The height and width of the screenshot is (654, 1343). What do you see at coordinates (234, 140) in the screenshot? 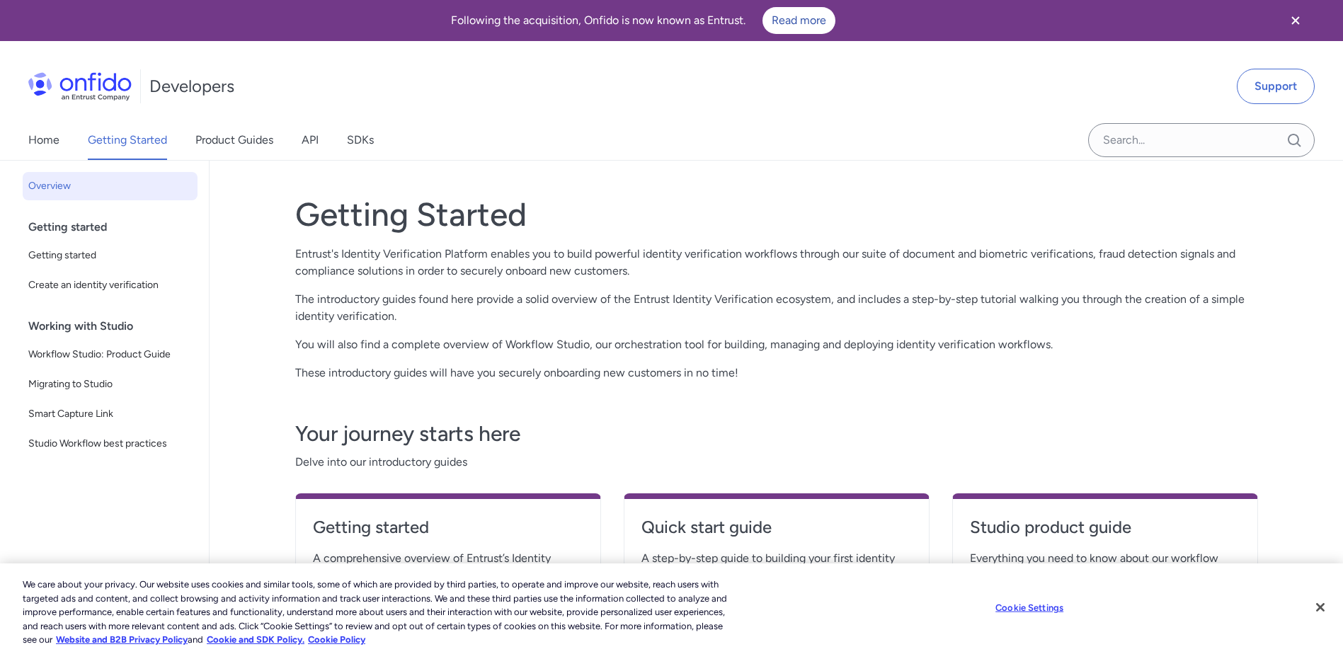
I see `a: Product Guides` at bounding box center [234, 140].